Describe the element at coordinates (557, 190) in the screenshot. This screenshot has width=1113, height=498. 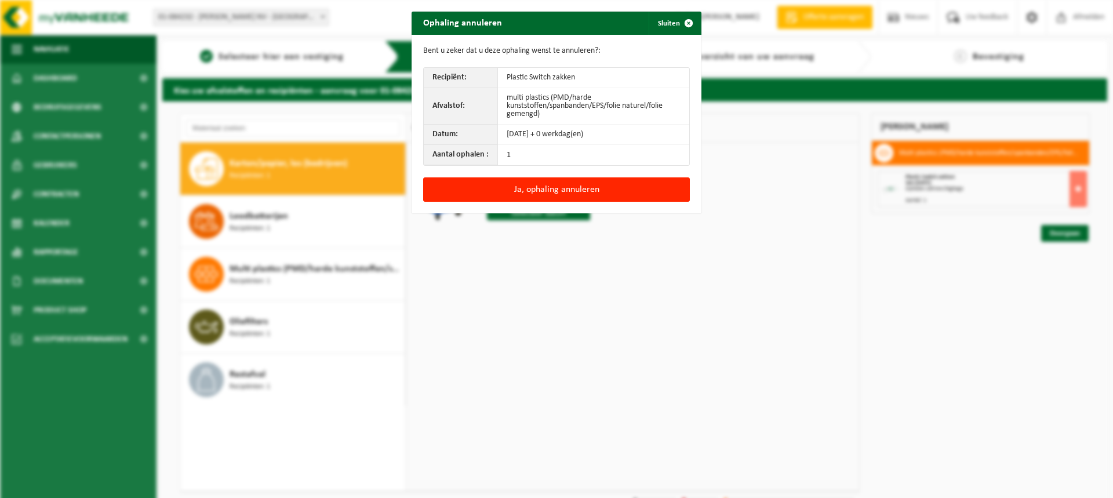
I see `button: Ja, ophaling annuleren` at that location.